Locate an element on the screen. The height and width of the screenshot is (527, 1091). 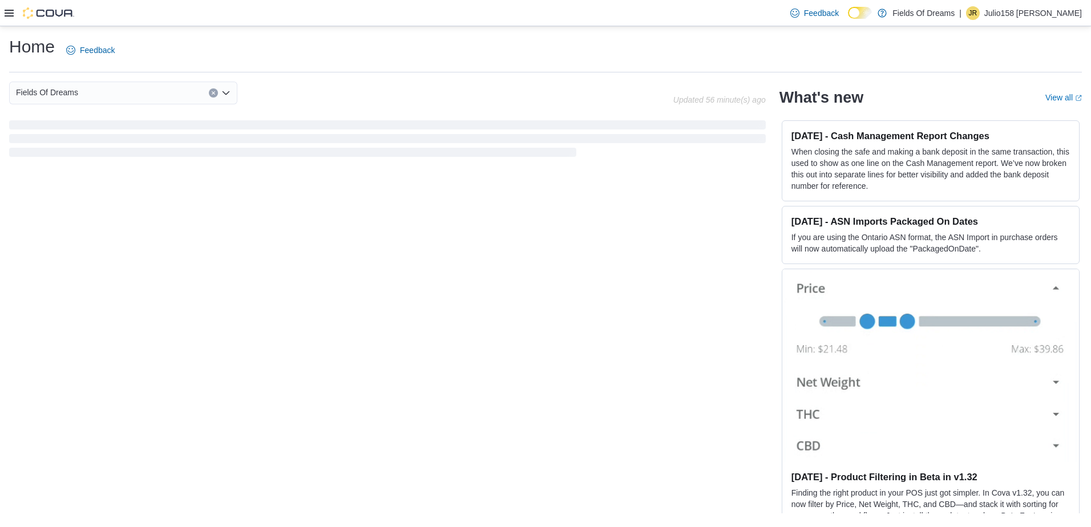
span: Fields Of Dreams is located at coordinates (47, 92).